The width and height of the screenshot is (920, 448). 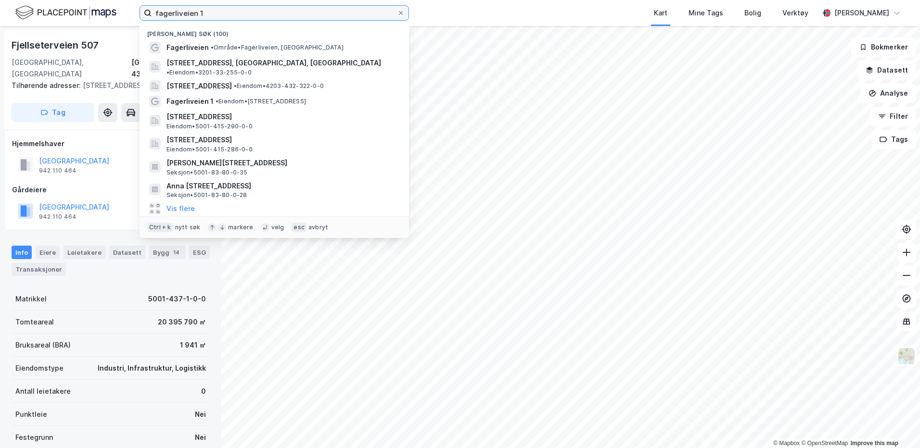 I want to click on div: Fjellseterveien 507, so click(x=56, y=45).